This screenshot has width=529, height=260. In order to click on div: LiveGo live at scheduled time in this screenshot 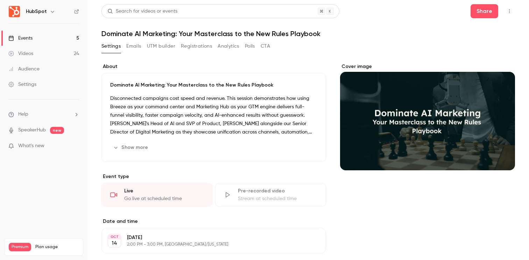, I will do `click(157, 195)`.